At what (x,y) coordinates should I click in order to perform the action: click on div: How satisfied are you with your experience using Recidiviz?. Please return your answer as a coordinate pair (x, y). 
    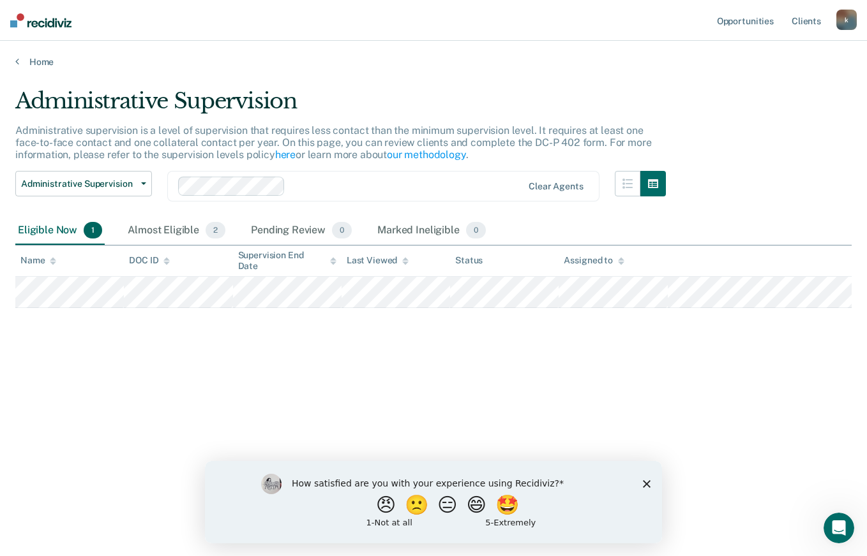
    Looking at the image, I should click on (234, 22).